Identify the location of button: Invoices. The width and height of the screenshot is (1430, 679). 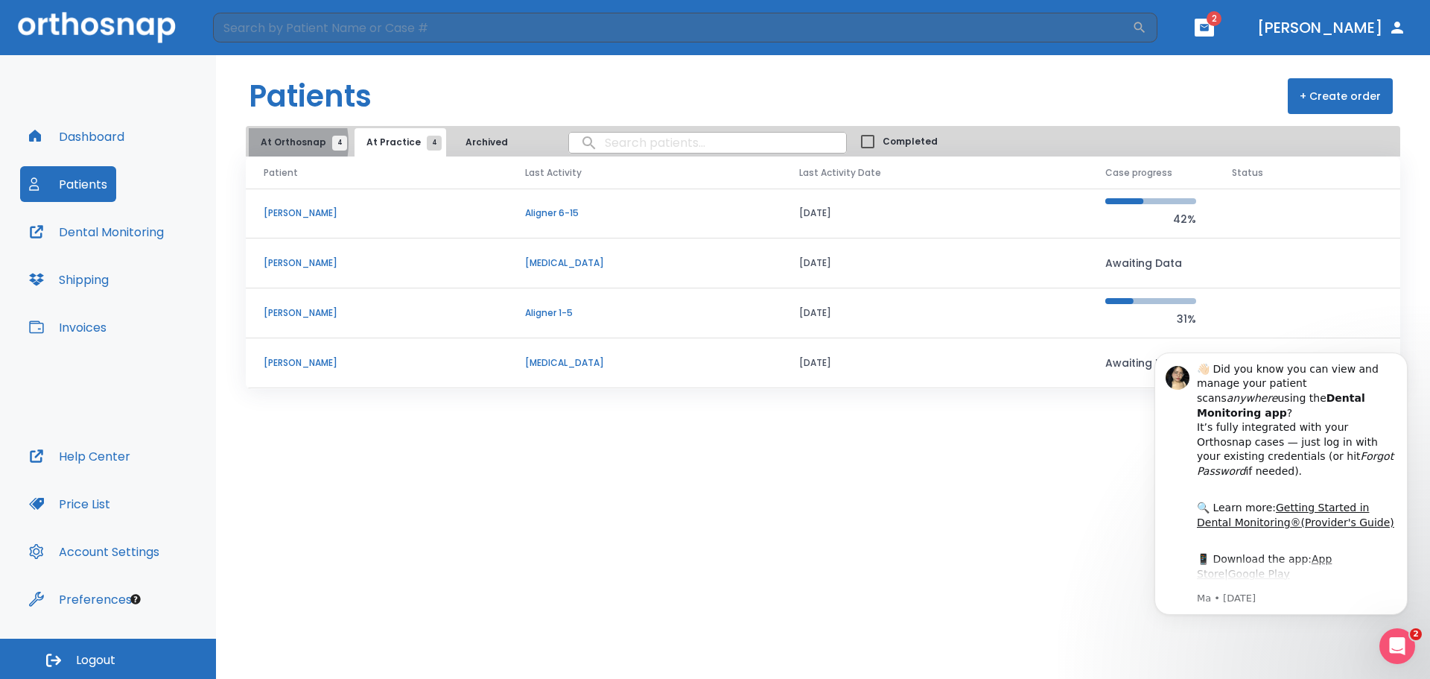
(68, 327).